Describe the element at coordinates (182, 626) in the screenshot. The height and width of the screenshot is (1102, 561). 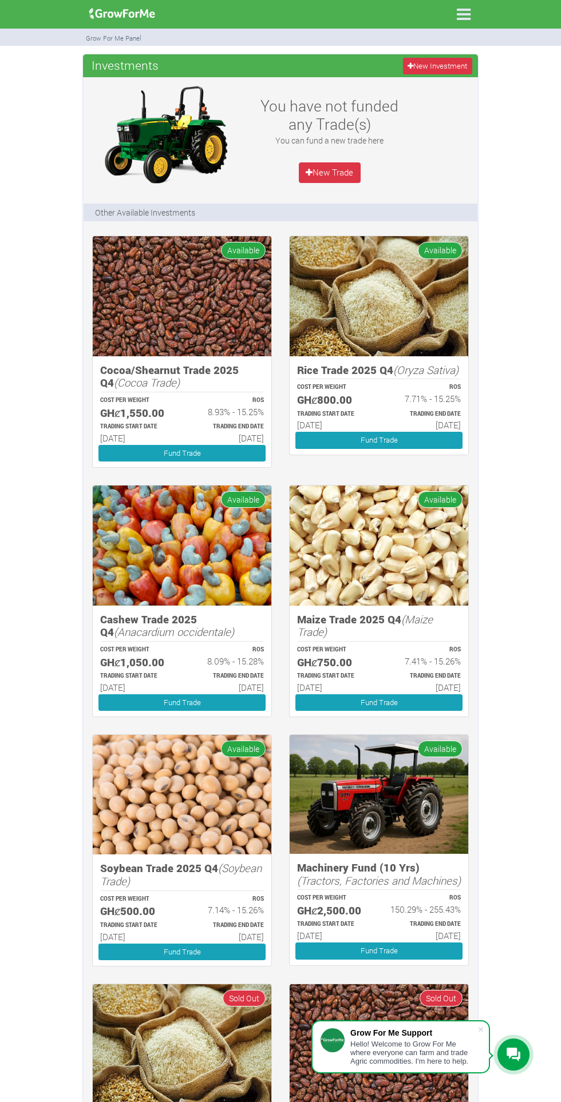
I see `h5: Cashew Trade 2025 Q4` at that location.